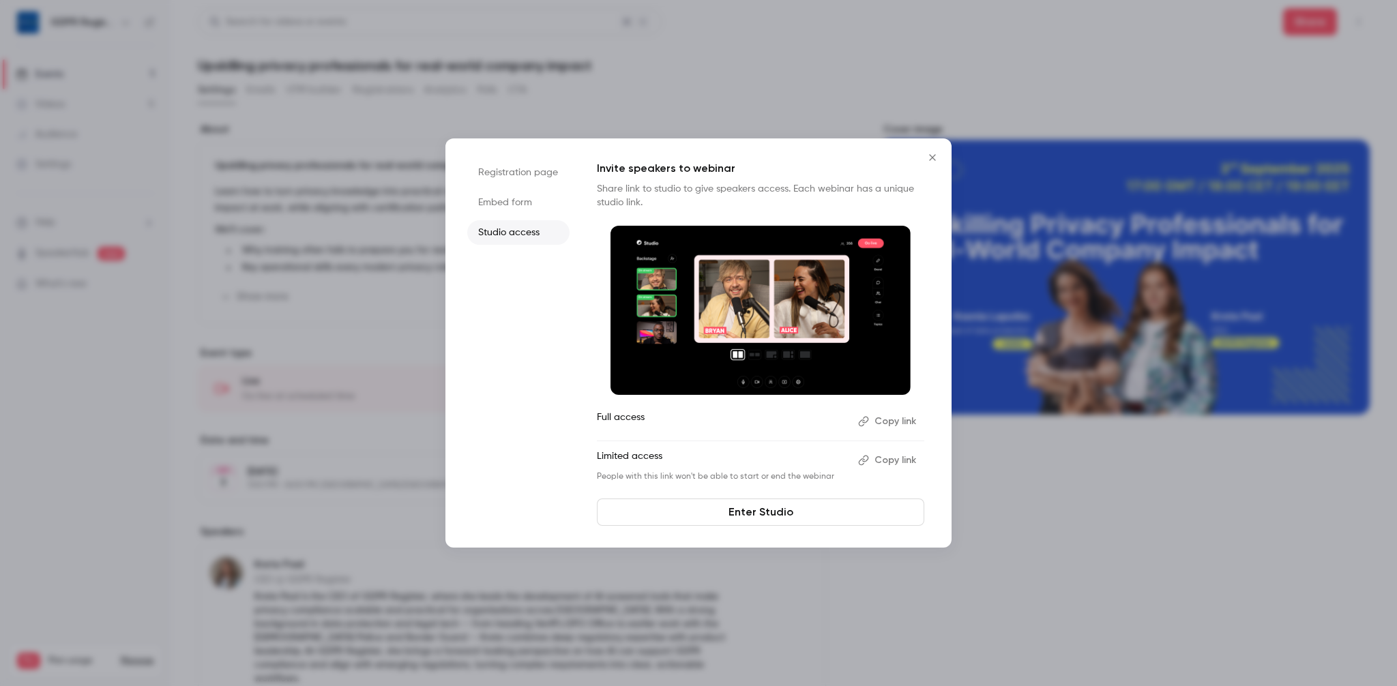 This screenshot has height=686, width=1397. What do you see at coordinates (761, 196) in the screenshot?
I see `p: Share link to studio to give speakers access. Each webinar has a unique studio link.` at bounding box center [761, 196].